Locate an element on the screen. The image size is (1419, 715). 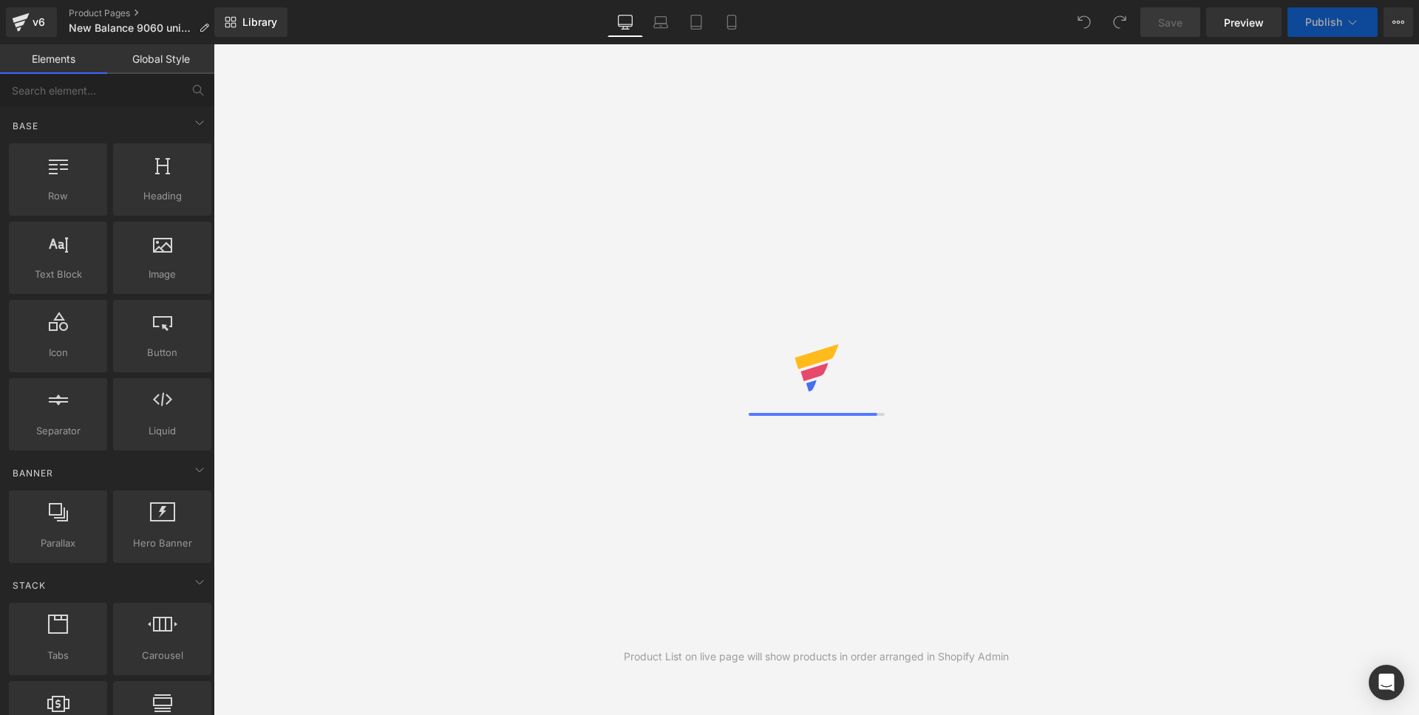
a: v6 is located at coordinates (31, 22).